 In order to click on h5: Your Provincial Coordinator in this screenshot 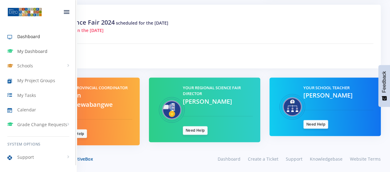, I will do `click(97, 88)`.